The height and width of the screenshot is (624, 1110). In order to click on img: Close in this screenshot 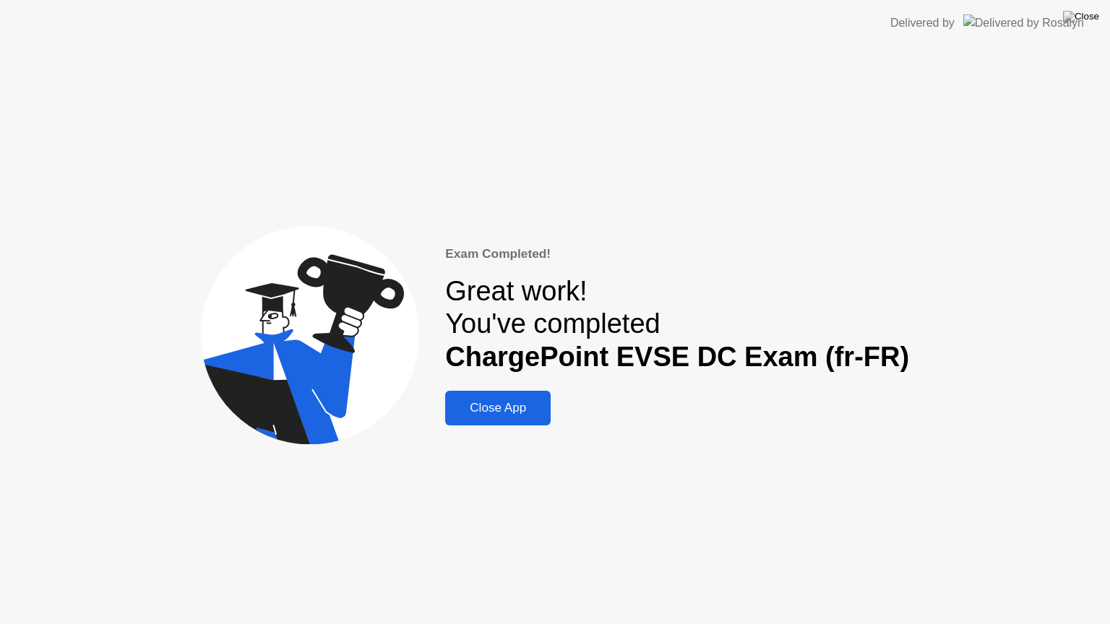, I will do `click(1081, 17)`.